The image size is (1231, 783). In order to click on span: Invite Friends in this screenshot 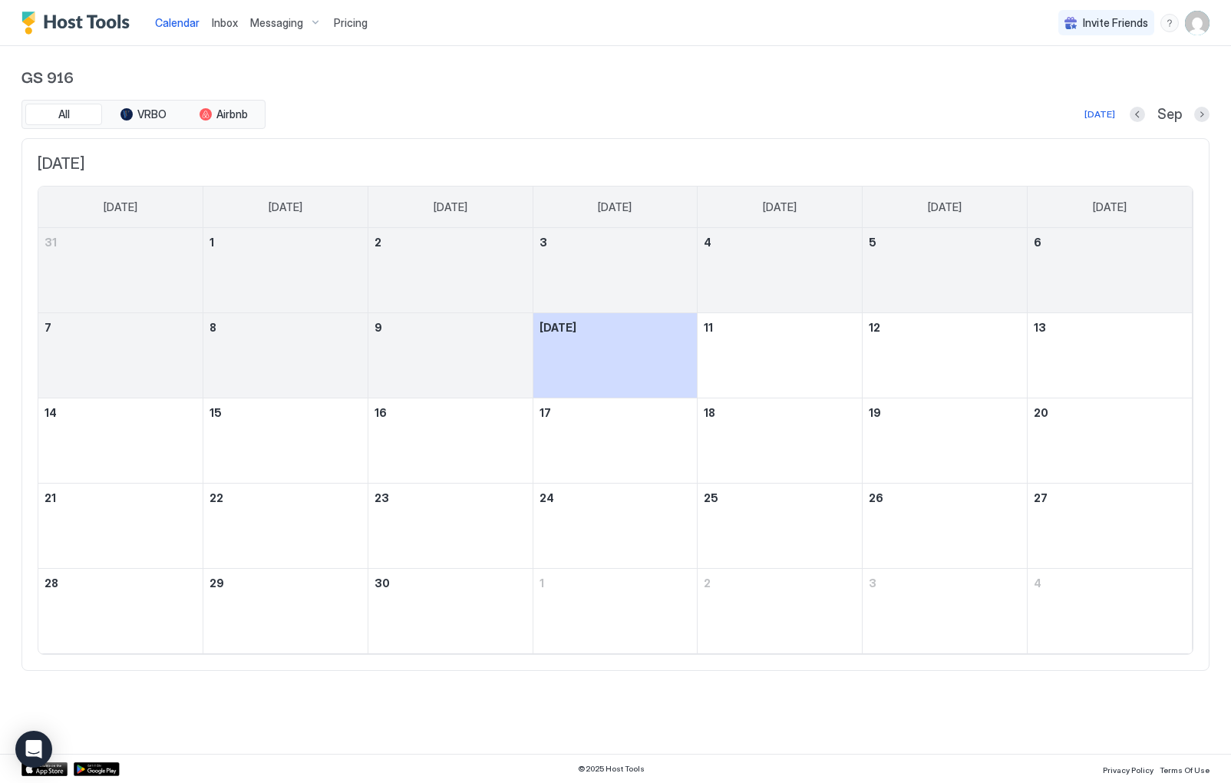, I will do `click(1115, 23)`.